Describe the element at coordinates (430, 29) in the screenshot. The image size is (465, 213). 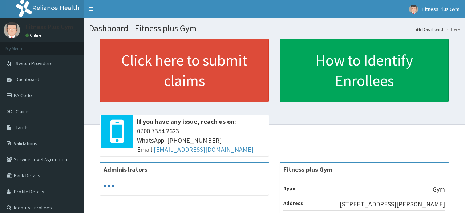
I see `a: Dashboard` at that location.